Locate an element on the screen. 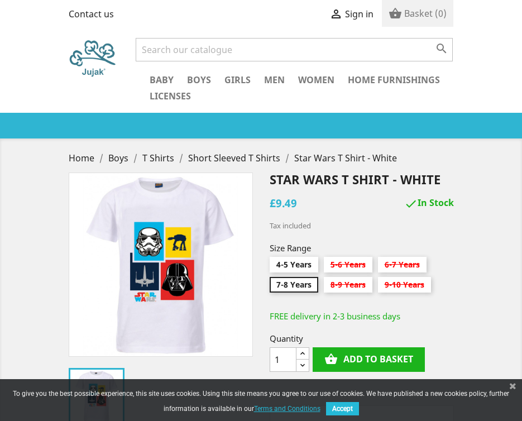 Image resolution: width=522 pixels, height=421 pixels. span: Basket is located at coordinates (418, 13).